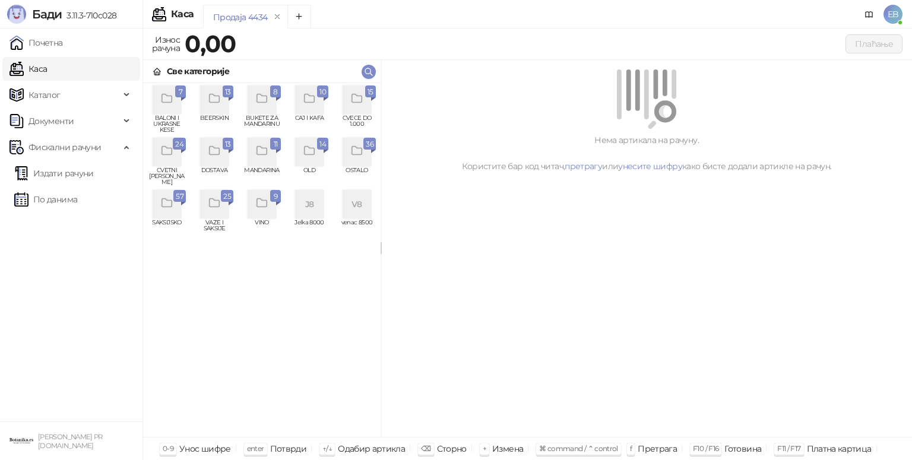  Describe the element at coordinates (578, 448) in the screenshot. I see `span: ⌘ command / ⌃ control` at that location.